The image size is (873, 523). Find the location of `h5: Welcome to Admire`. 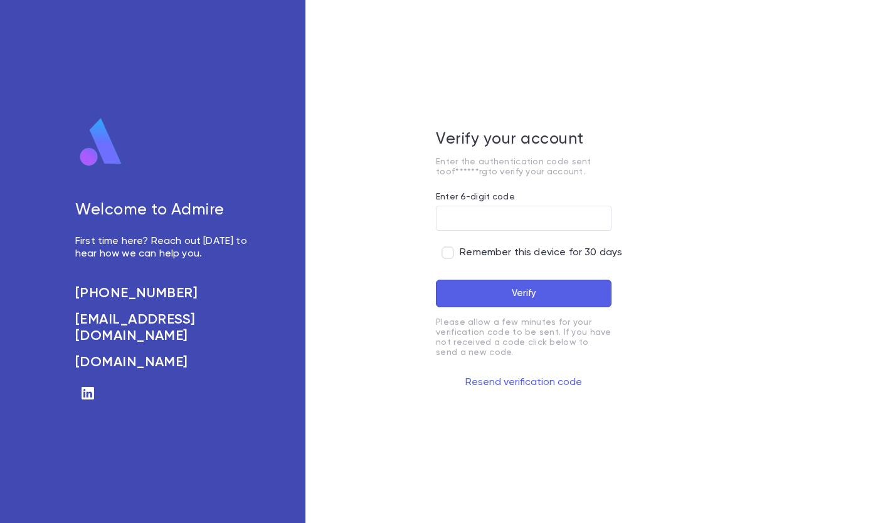

h5: Welcome to Admire is located at coordinates (165, 211).